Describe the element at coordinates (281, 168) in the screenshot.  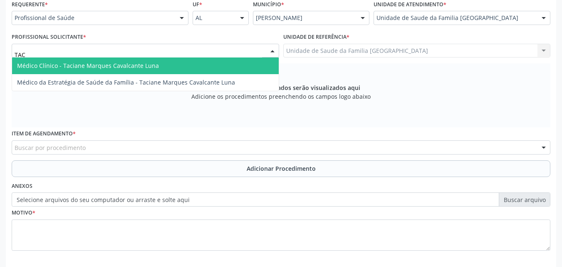
I see `span: Adicionar Procedimento` at that location.